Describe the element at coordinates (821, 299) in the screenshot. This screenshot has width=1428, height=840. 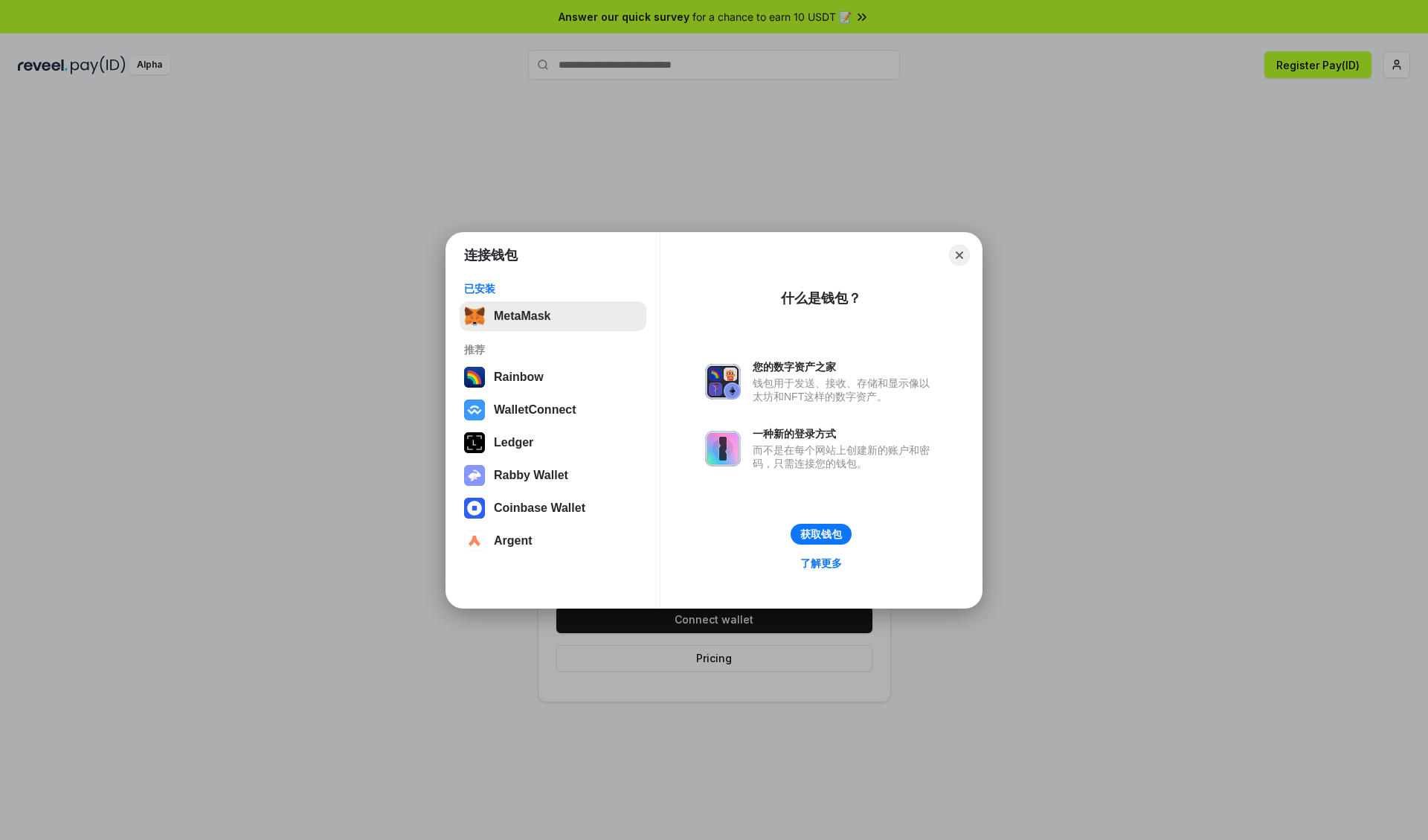
I see `div: 什么是钱包？` at that location.